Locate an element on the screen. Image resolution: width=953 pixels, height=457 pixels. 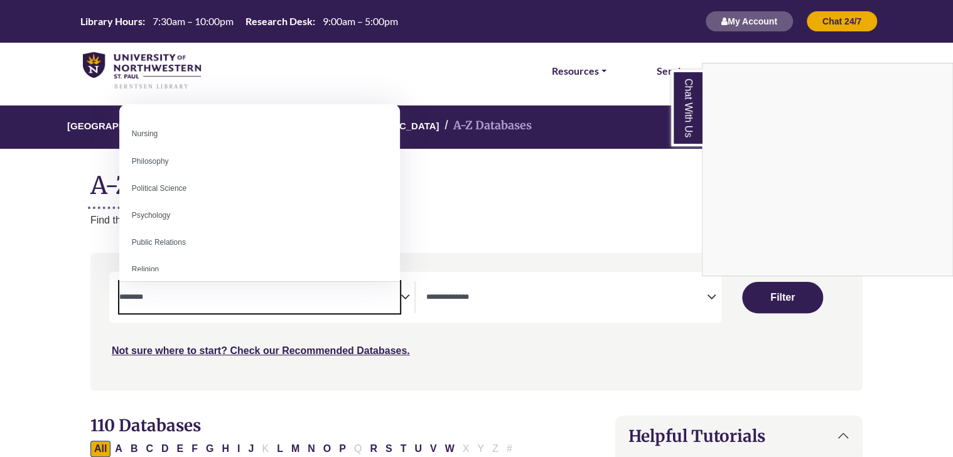
a: Chat With Us is located at coordinates (687, 108).